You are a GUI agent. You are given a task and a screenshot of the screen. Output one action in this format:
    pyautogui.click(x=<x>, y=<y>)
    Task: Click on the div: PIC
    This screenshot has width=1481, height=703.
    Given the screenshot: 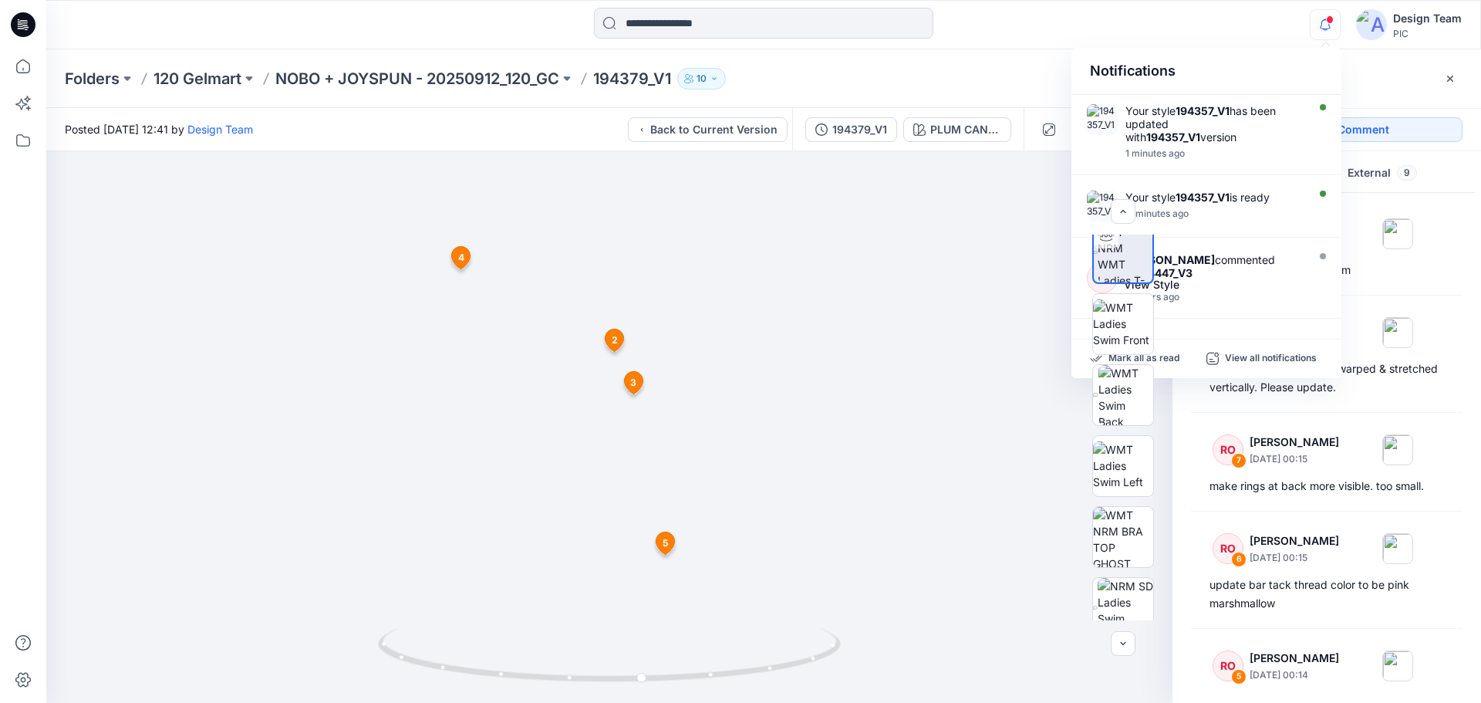 What is the action you would take?
    pyautogui.click(x=1427, y=33)
    